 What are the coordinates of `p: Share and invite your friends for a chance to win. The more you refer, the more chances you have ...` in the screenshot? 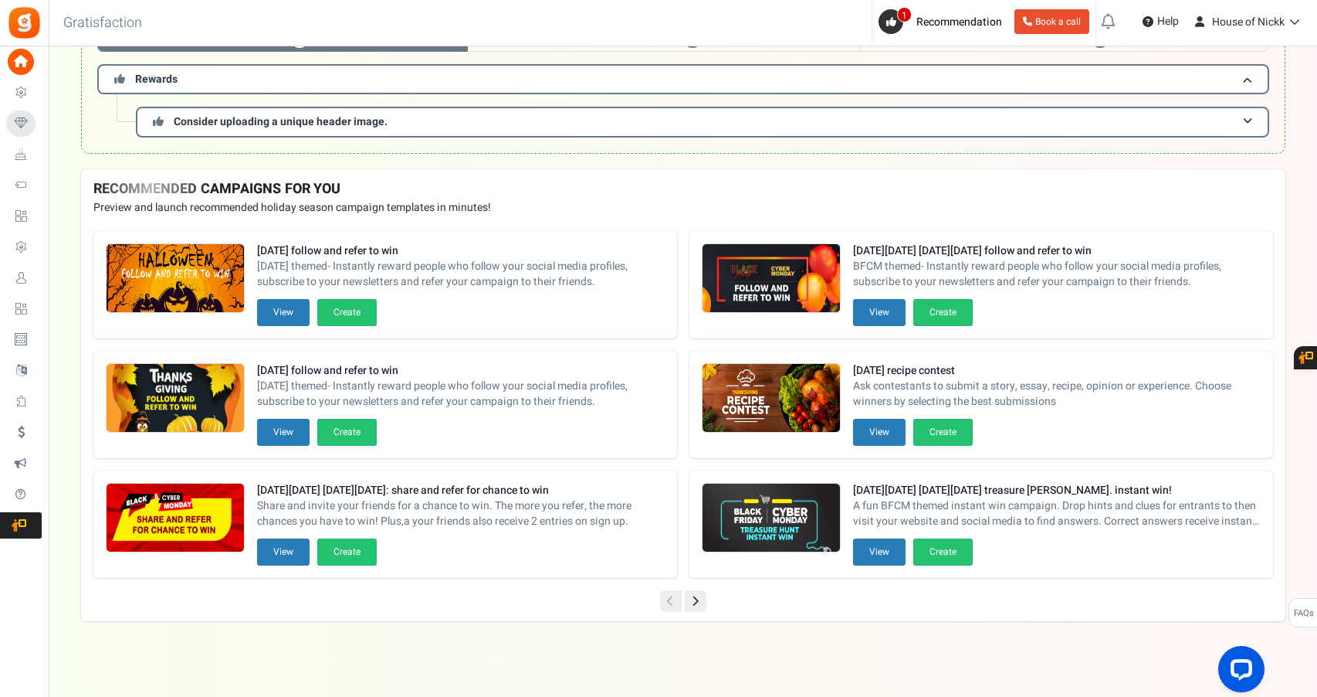 It's located at (461, 514).